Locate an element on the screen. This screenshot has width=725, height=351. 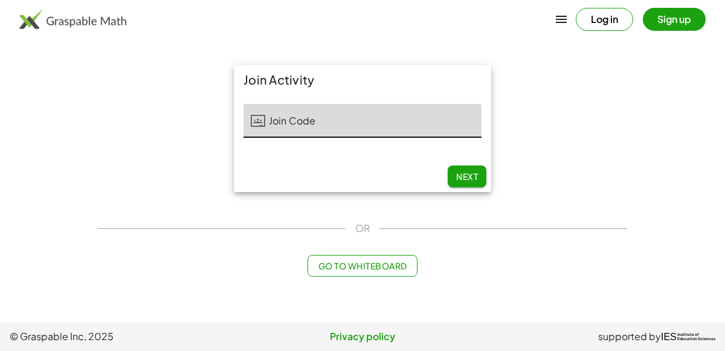
span: OR is located at coordinates (363, 229).